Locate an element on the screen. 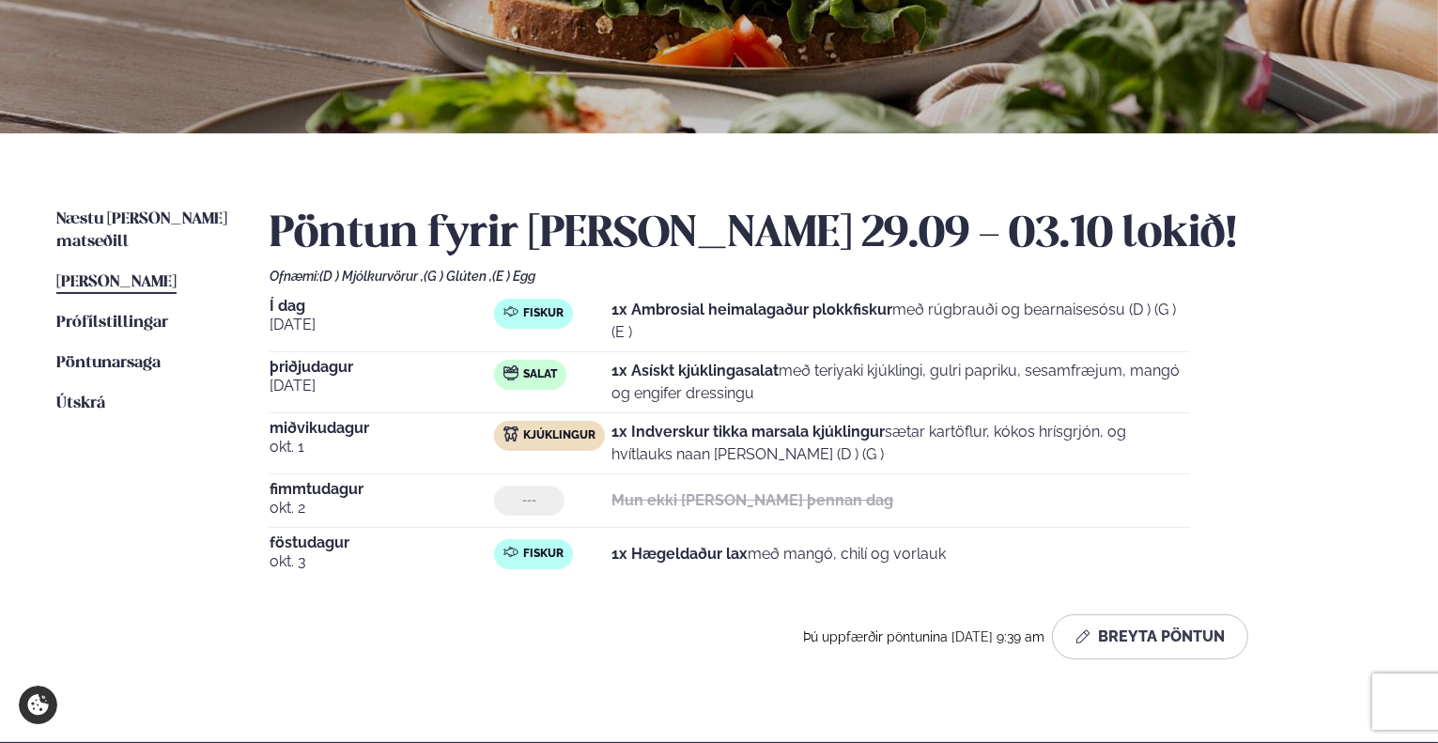 The image size is (1438, 743). span: Kjúklingur is located at coordinates (559, 436).